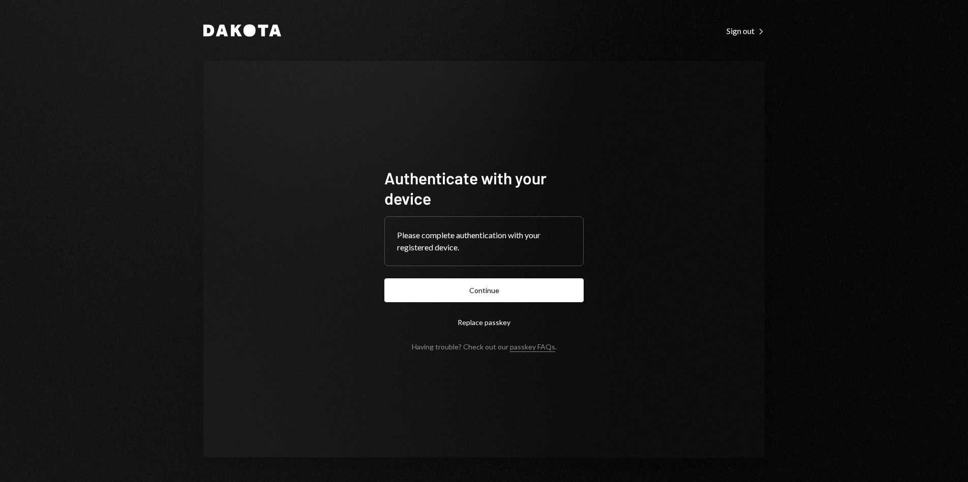 This screenshot has width=968, height=482. Describe the element at coordinates (484, 188) in the screenshot. I see `h1: Authenticate with your device` at that location.